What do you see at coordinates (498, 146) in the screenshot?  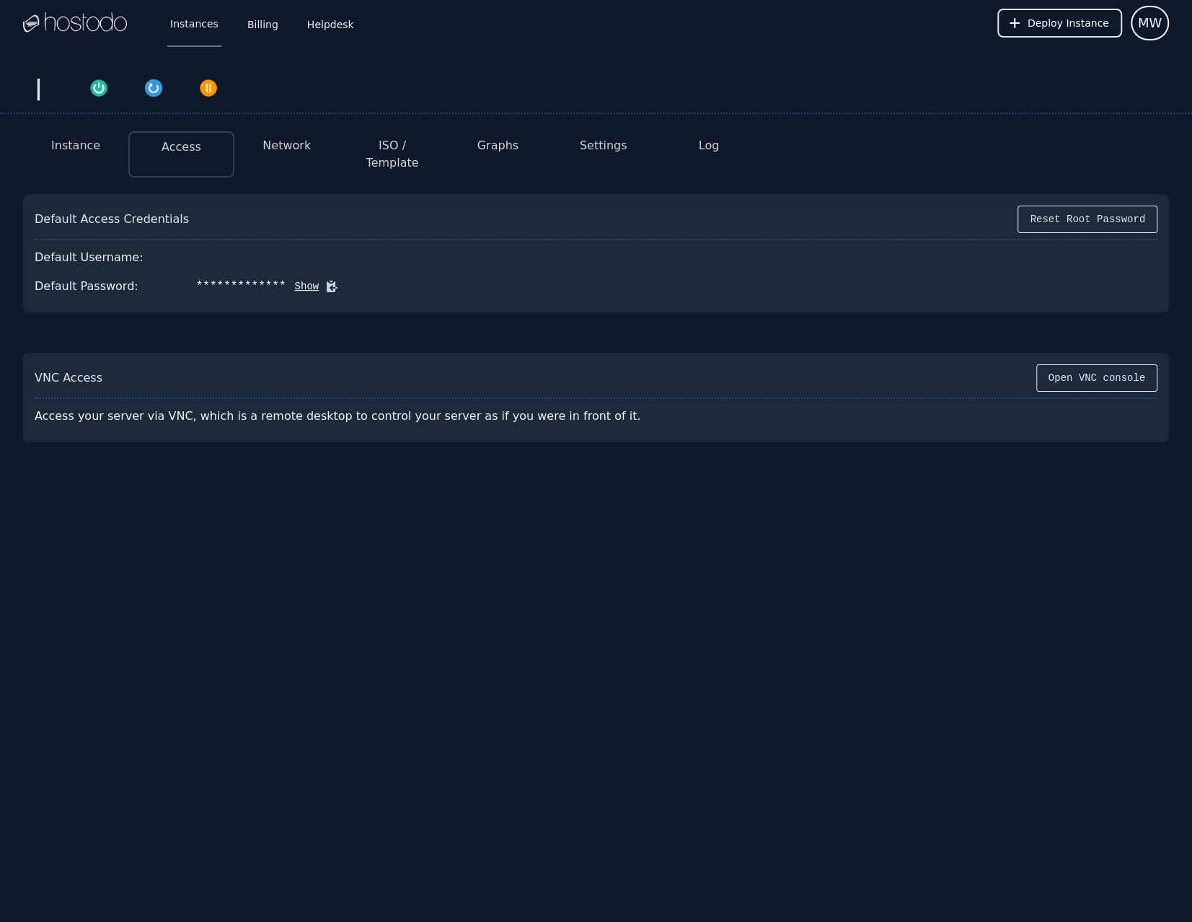 I see `button: Graphs` at bounding box center [498, 146].